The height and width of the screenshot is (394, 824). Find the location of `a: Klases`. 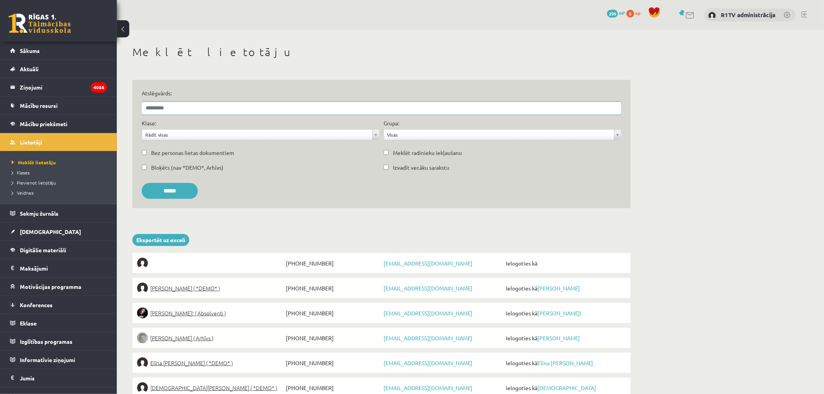

a: Klases is located at coordinates (60, 172).